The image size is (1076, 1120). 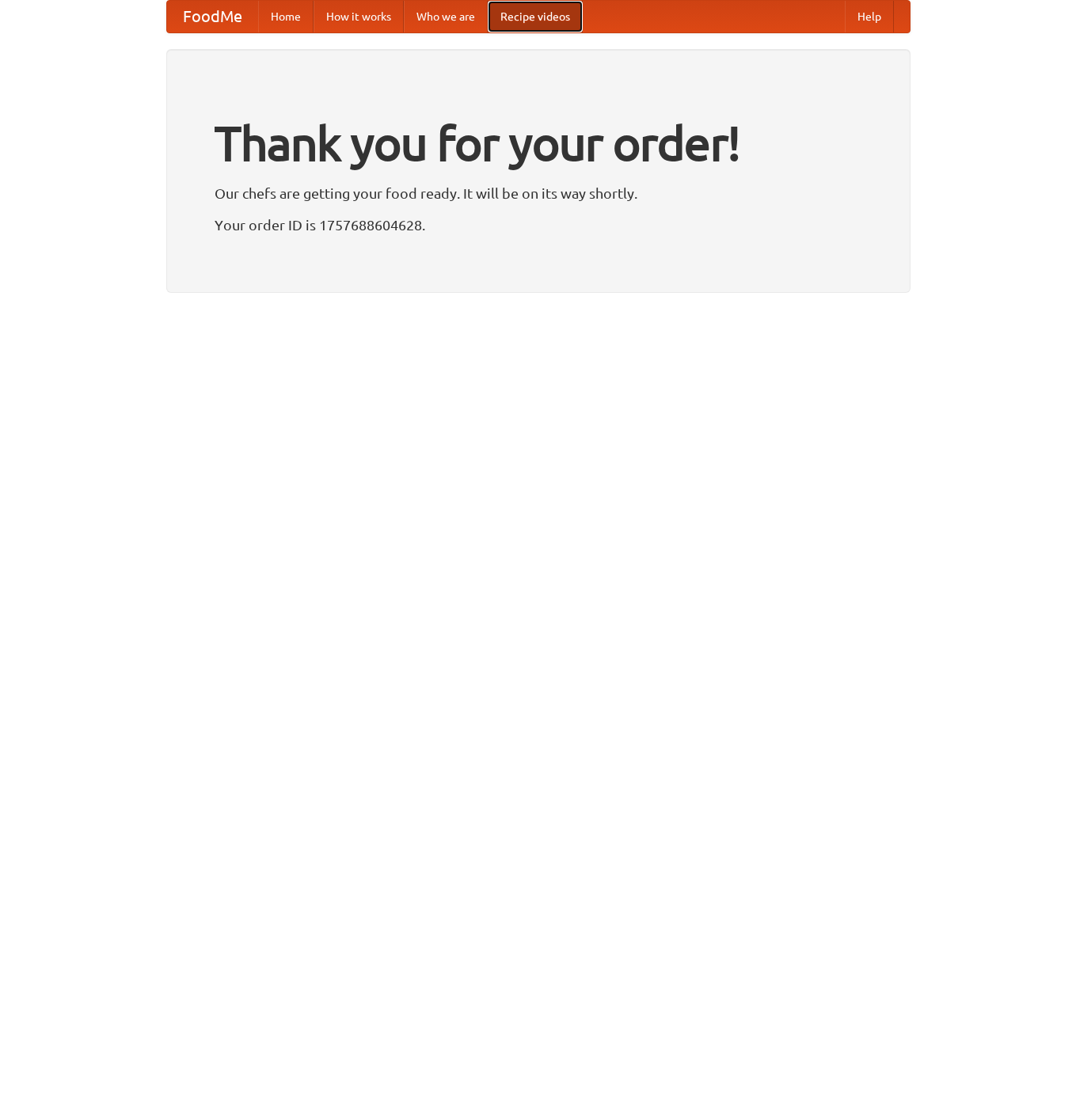 I want to click on a: How it works, so click(x=358, y=16).